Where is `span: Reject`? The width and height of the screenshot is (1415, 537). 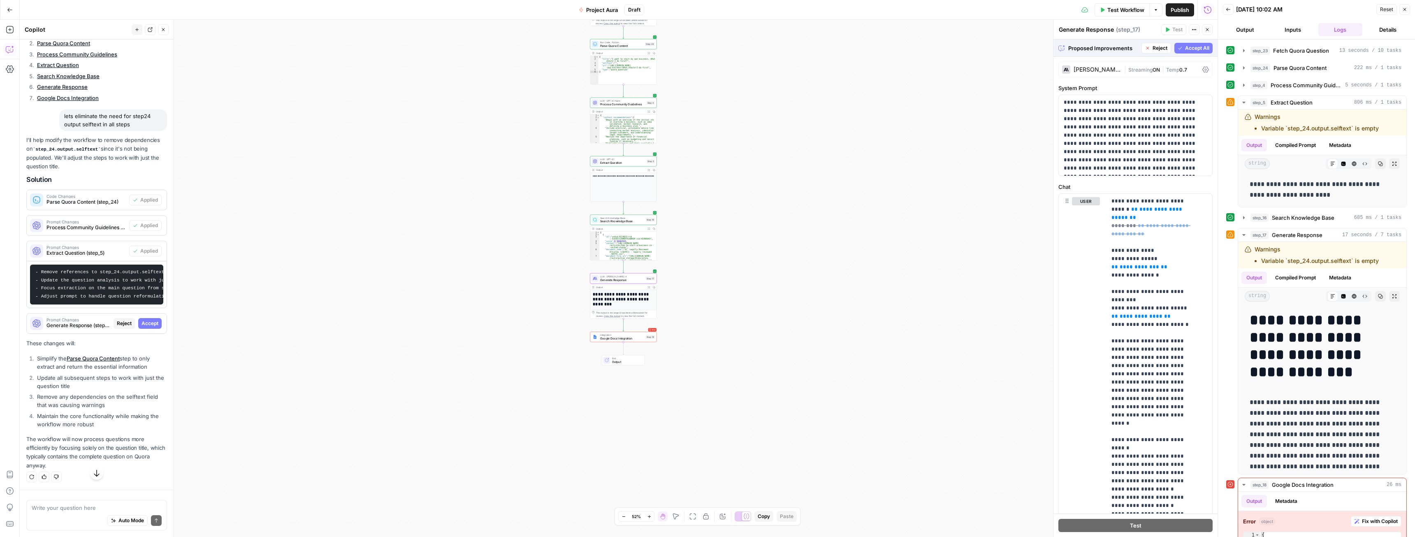
span: Reject is located at coordinates (1160, 48).